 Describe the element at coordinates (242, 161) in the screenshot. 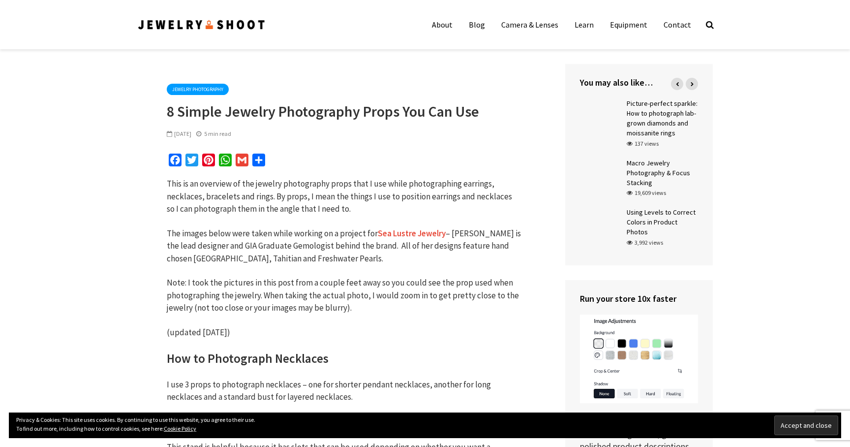

I see `a: Gmail` at that location.